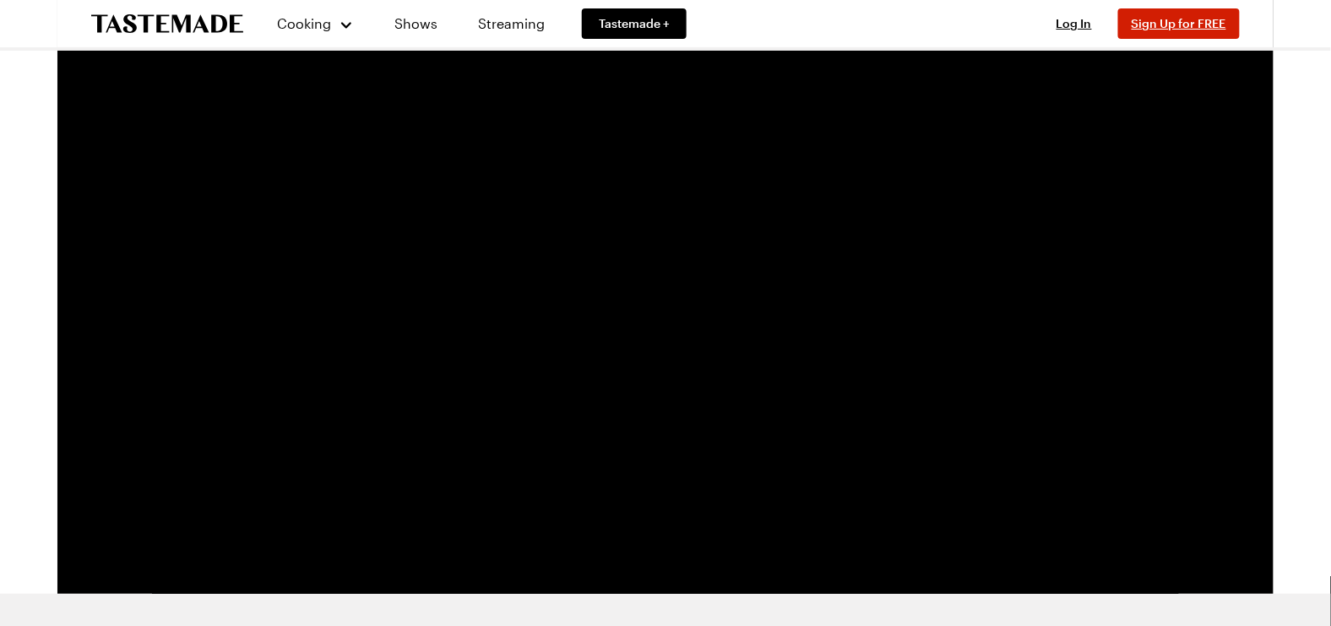  Describe the element at coordinates (1179, 24) in the screenshot. I see `button: Sign Up for FREE` at that location.